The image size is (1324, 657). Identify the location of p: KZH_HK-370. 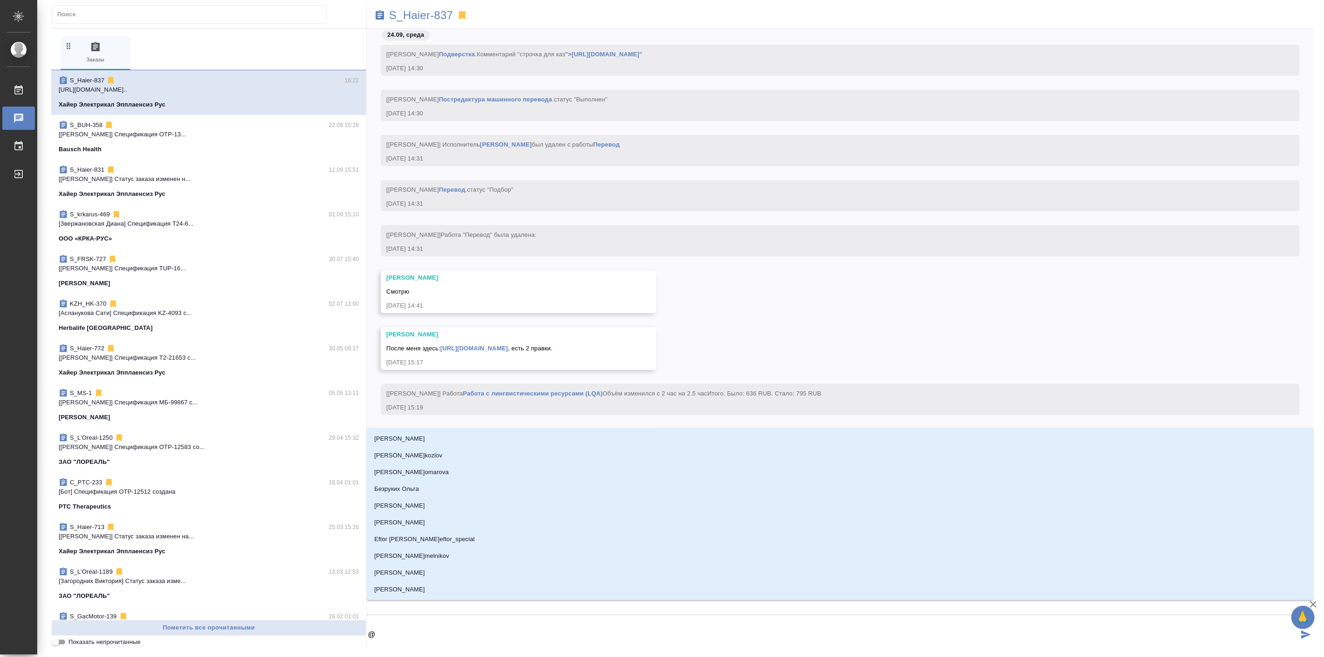
(88, 304).